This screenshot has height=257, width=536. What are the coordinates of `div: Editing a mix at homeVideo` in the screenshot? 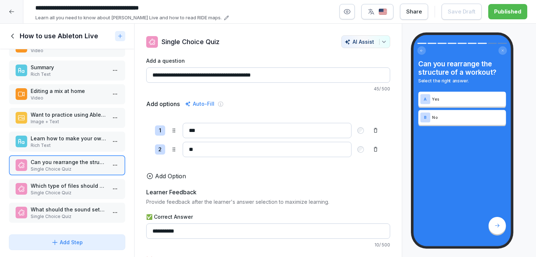 It's located at (67, 94).